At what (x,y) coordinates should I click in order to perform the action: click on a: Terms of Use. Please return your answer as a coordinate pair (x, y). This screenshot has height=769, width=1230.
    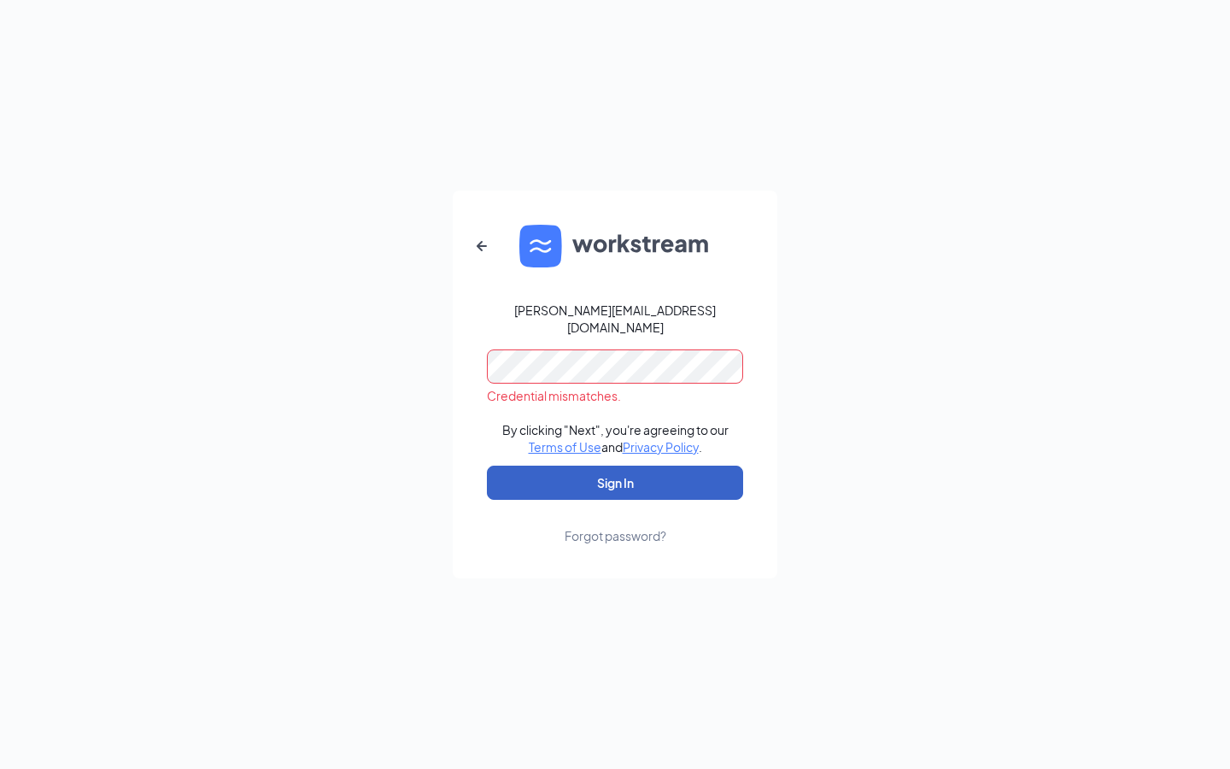
    Looking at the image, I should click on (564, 447).